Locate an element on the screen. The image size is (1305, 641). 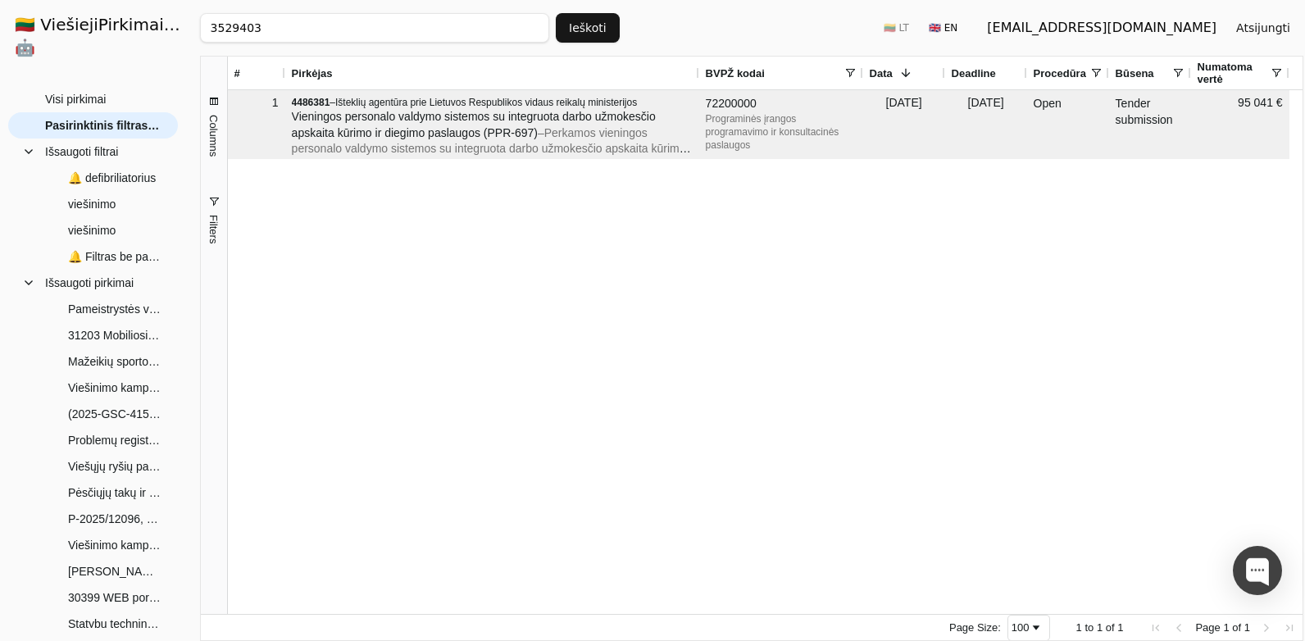
span: Statybų techninės priežiūros paslaugos is located at coordinates (115, 624).